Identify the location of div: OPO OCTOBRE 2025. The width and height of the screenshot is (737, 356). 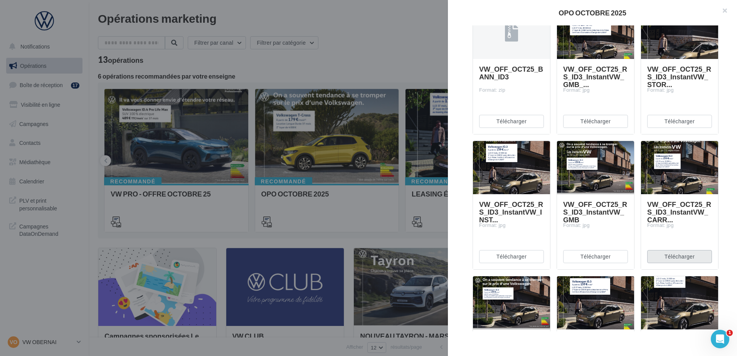
(593, 13).